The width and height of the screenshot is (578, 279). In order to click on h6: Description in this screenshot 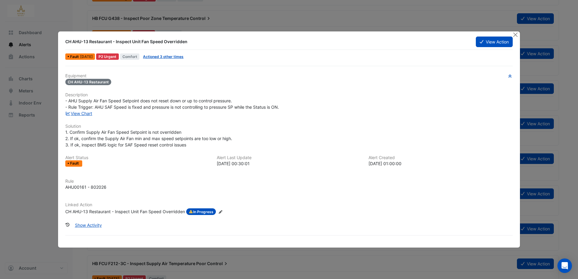, I will do `click(289, 95)`.